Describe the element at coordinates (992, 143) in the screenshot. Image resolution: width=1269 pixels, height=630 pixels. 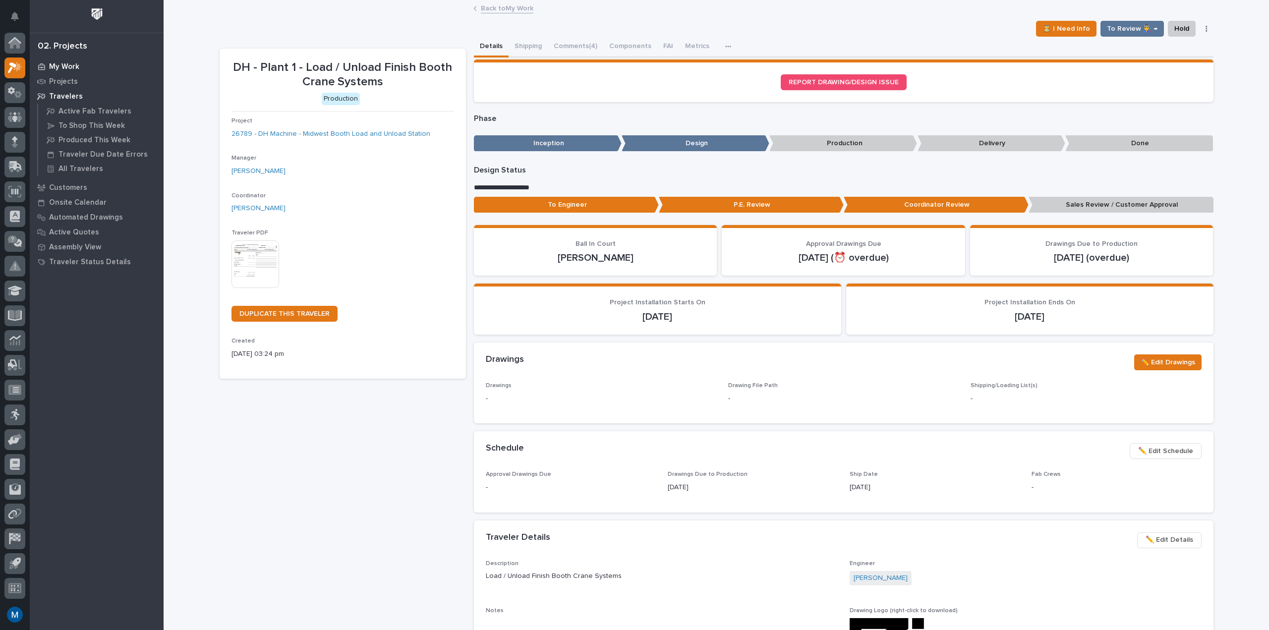
I see `p: Delivery` at that location.